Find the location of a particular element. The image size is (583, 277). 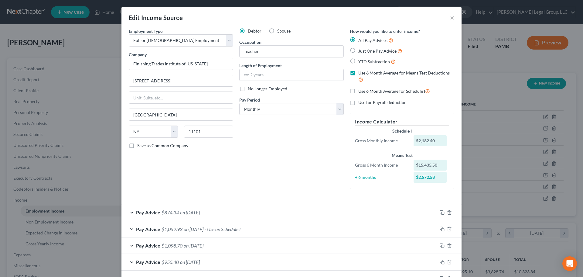

div: Gross Monthly Income is located at coordinates (381, 141).